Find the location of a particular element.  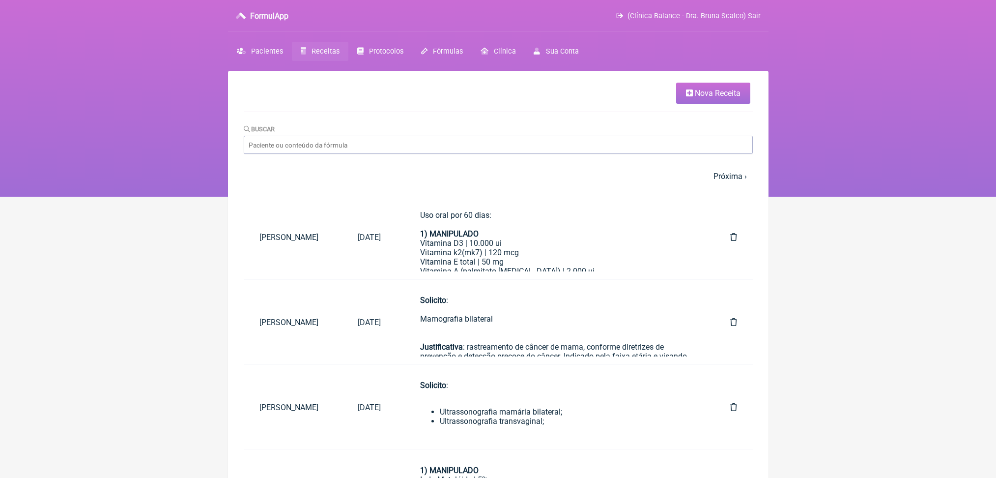

li: Ultrassonografia transvaginal; is located at coordinates (565, 421).